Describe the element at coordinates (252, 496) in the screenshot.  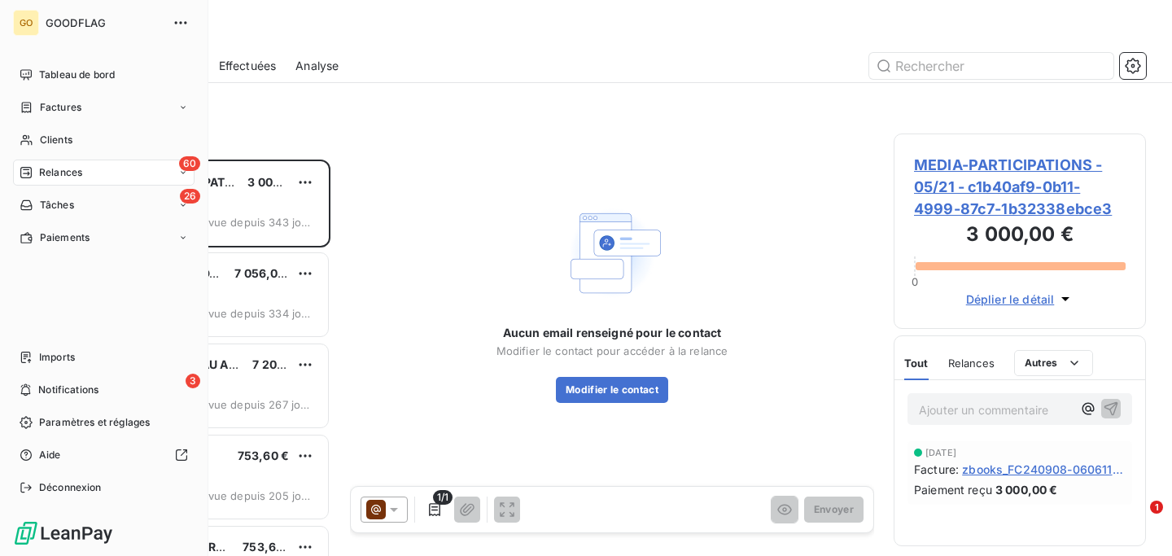
I see `span: prévue depuis 205 jours` at that location.